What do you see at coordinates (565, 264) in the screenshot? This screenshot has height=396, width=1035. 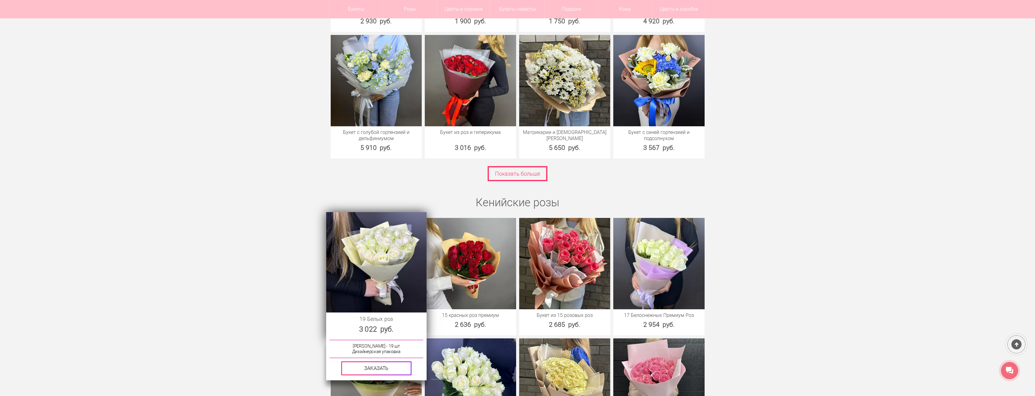 I see `img: Букет из 15 розовых роз` at bounding box center [565, 264].